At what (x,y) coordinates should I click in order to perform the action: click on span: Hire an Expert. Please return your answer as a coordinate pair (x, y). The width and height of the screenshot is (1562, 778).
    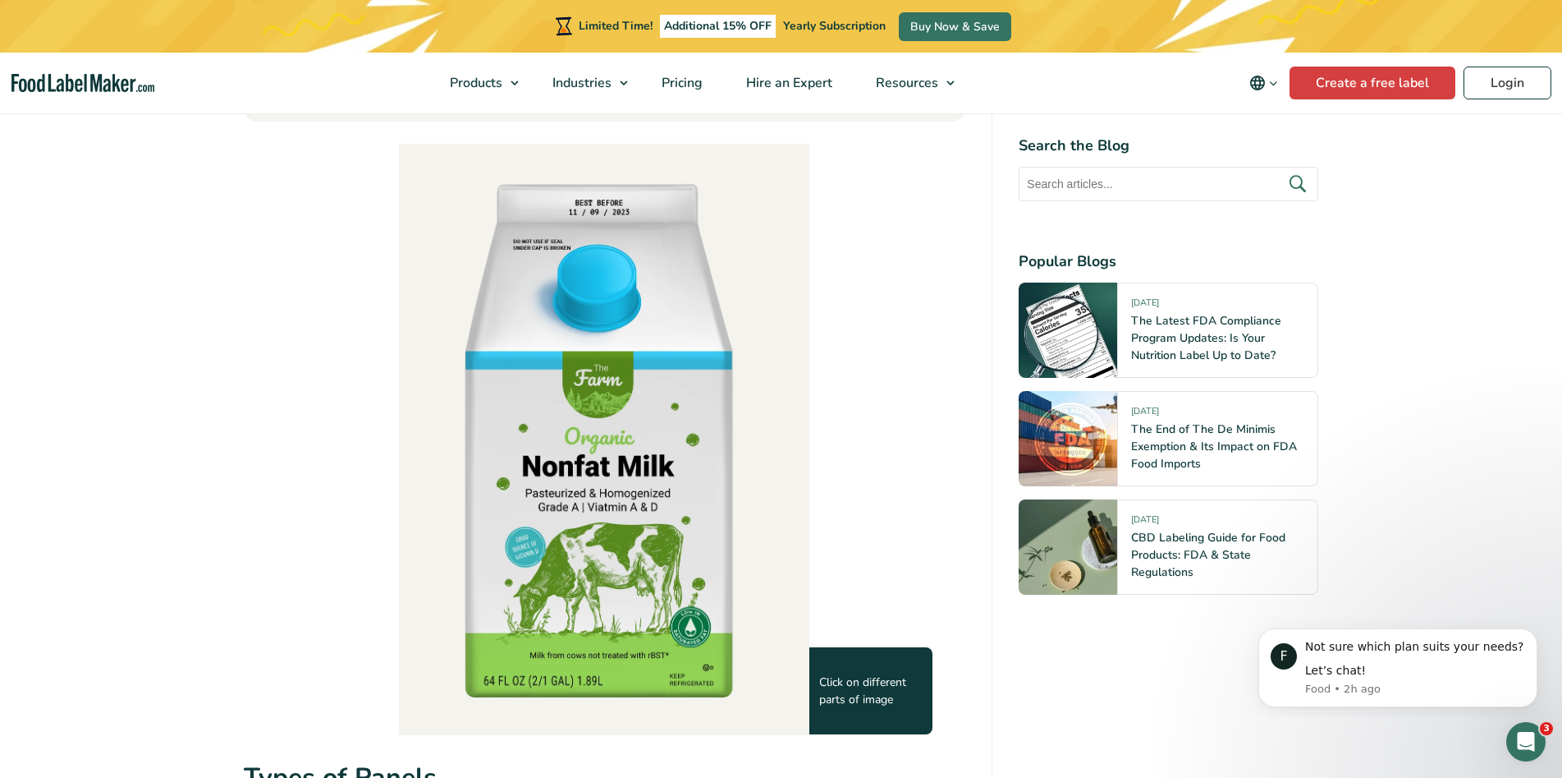
    Looking at the image, I should click on (787, 83).